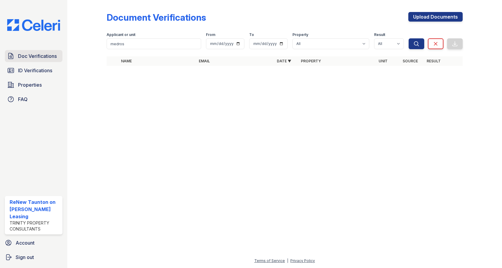 The width and height of the screenshot is (502, 268). I want to click on a: Sign out, so click(34, 257).